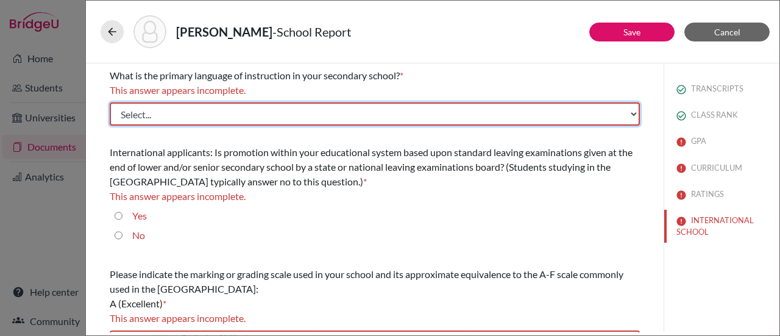 The image size is (780, 336). Describe the element at coordinates (255, 75) in the screenshot. I see `span: What is the primary language of instruction in your secondary school?` at that location.